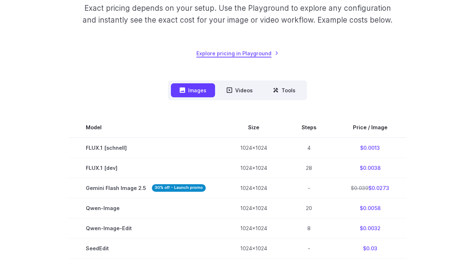 The height and width of the screenshot is (265, 475). Describe the element at coordinates (370, 188) in the screenshot. I see `td: $0.0273` at that location.